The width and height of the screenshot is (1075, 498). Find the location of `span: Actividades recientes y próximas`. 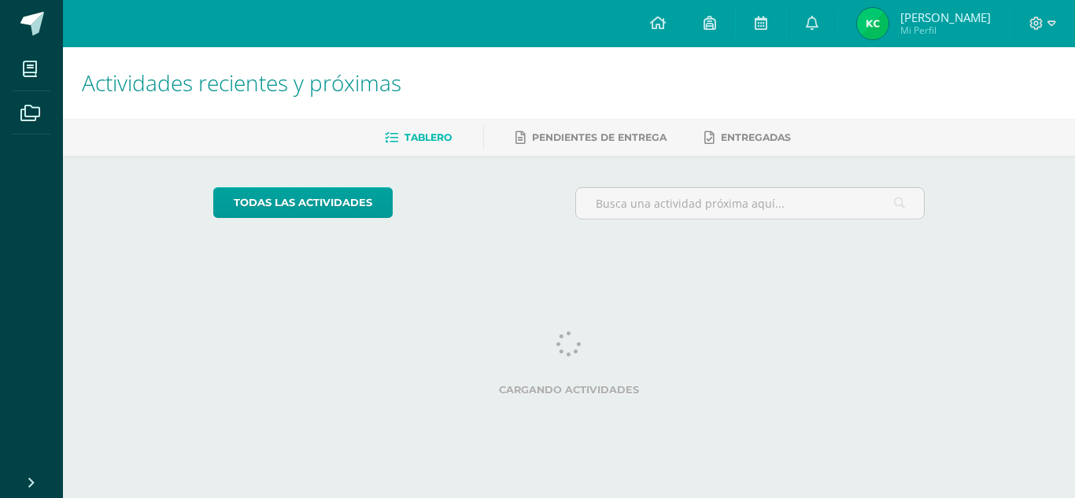

span: Actividades recientes y próximas is located at coordinates (242, 83).